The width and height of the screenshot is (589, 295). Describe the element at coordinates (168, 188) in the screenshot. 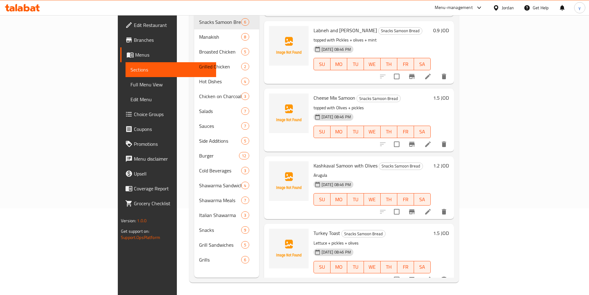

I see `a: Coverage Report` at that location.